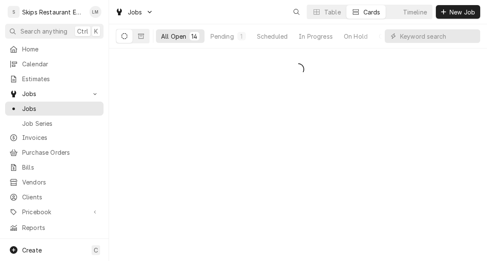 This screenshot has height=261, width=487. I want to click on div: 1, so click(241, 36).